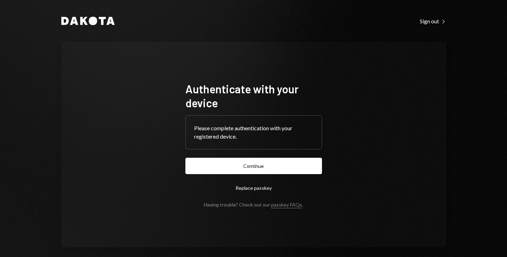 This screenshot has width=507, height=257. Describe the element at coordinates (254, 188) in the screenshot. I see `button: Replace passkey` at that location.